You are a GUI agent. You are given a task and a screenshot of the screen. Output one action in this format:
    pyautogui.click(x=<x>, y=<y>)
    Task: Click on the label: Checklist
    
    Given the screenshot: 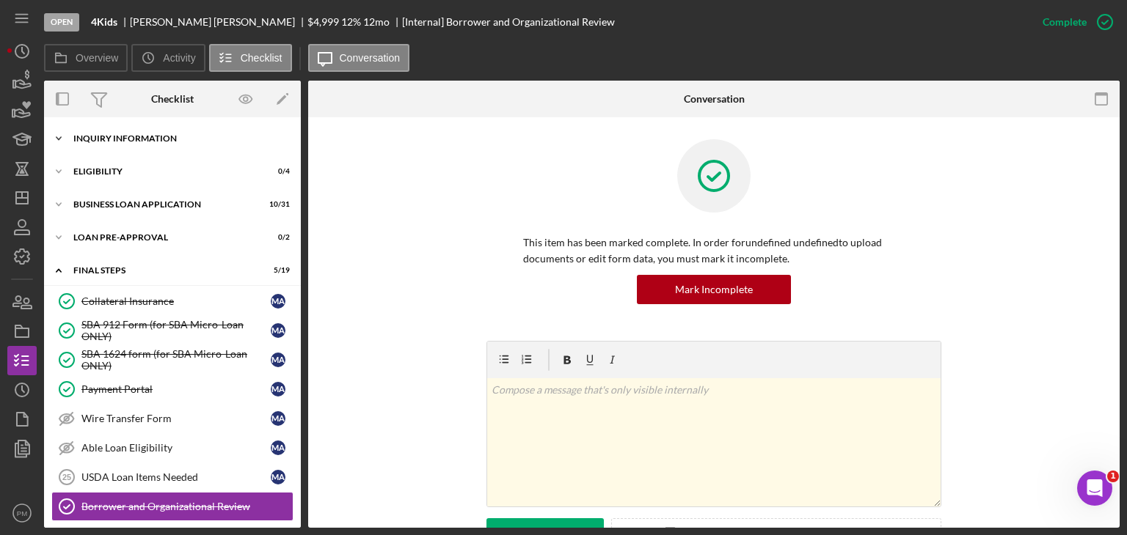 What is the action you would take?
    pyautogui.click(x=261, y=58)
    